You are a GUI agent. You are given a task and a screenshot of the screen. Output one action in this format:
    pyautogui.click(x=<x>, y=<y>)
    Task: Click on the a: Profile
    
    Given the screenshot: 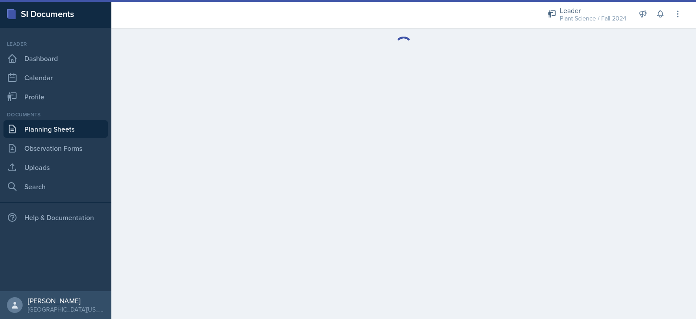 What is the action you would take?
    pyautogui.click(x=56, y=97)
    